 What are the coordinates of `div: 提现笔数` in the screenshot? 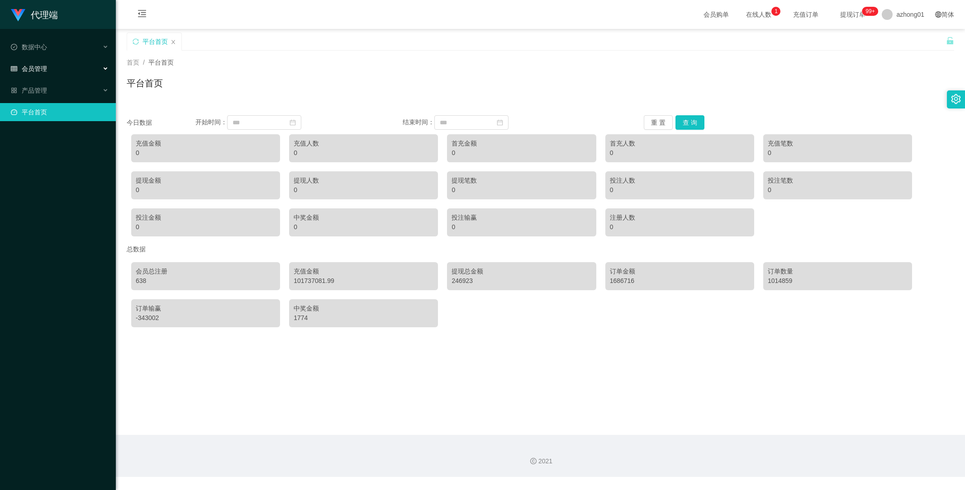 It's located at (521, 181).